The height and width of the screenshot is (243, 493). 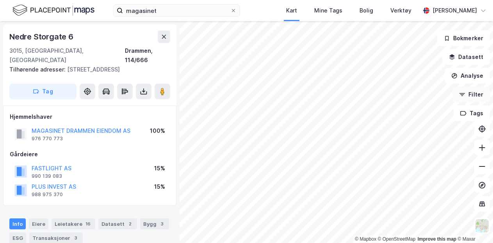 What do you see at coordinates (467, 76) in the screenshot?
I see `button: Analyse` at bounding box center [467, 76].